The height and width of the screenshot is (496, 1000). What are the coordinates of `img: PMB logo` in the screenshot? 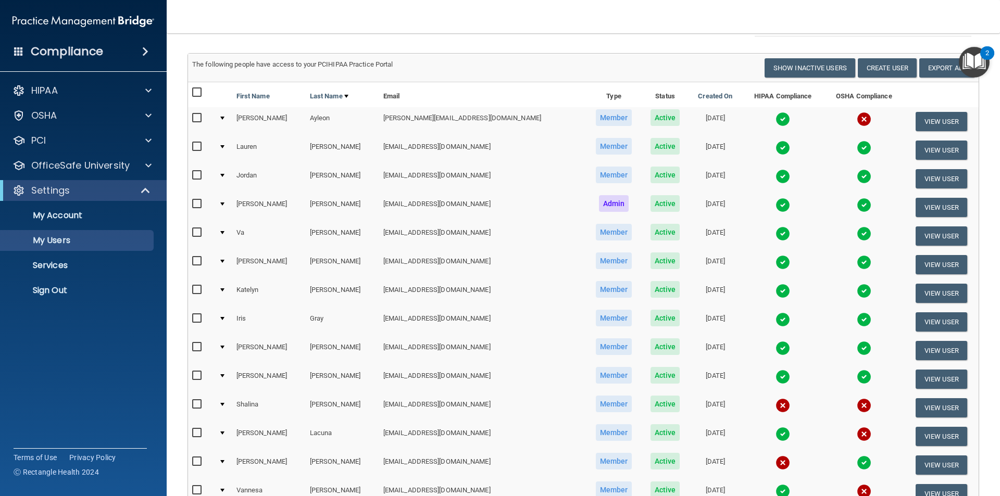 It's located at (83, 21).